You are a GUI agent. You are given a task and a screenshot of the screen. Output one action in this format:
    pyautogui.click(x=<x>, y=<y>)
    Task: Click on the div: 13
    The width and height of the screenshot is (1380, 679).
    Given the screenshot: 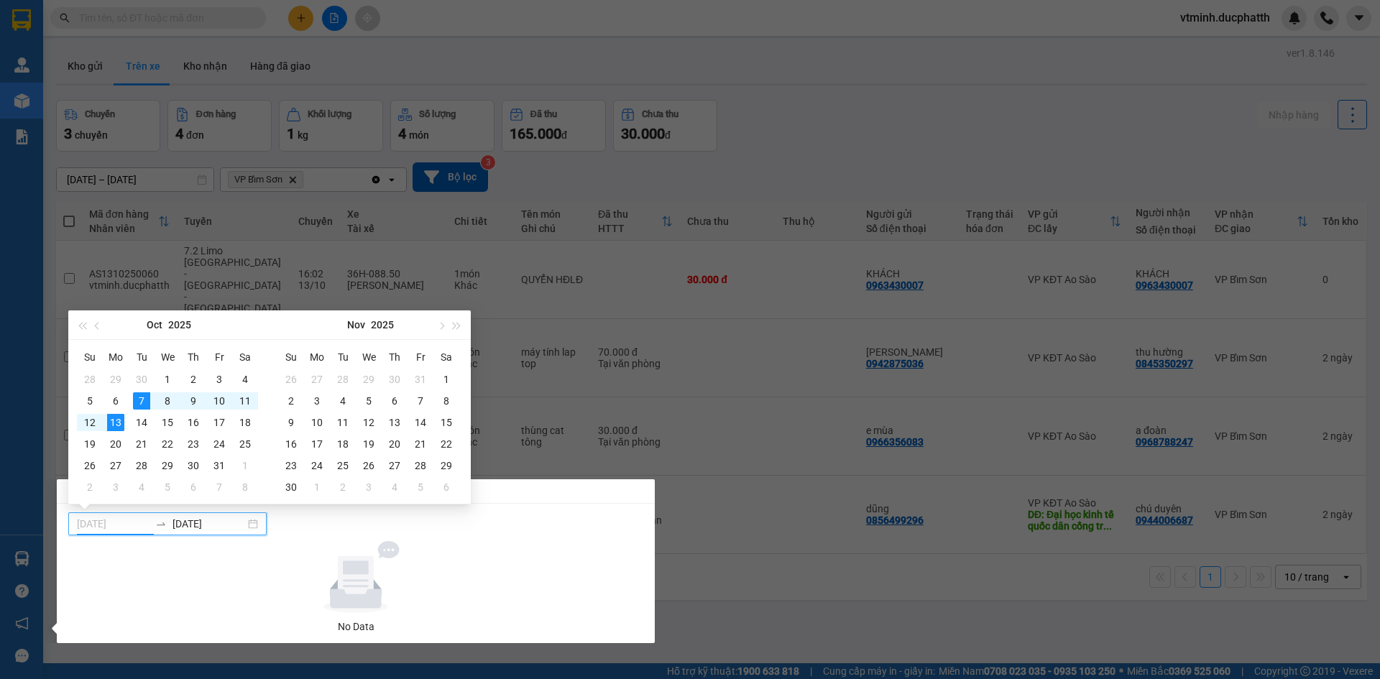 What is the action you would take?
    pyautogui.click(x=116, y=423)
    